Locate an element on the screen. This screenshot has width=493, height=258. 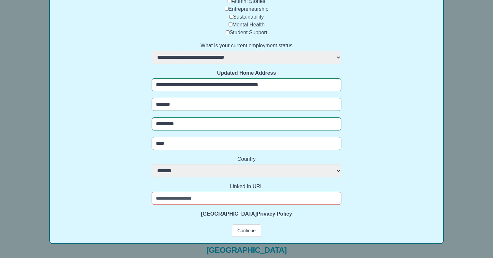
label: Linked In URL is located at coordinates (247, 187).